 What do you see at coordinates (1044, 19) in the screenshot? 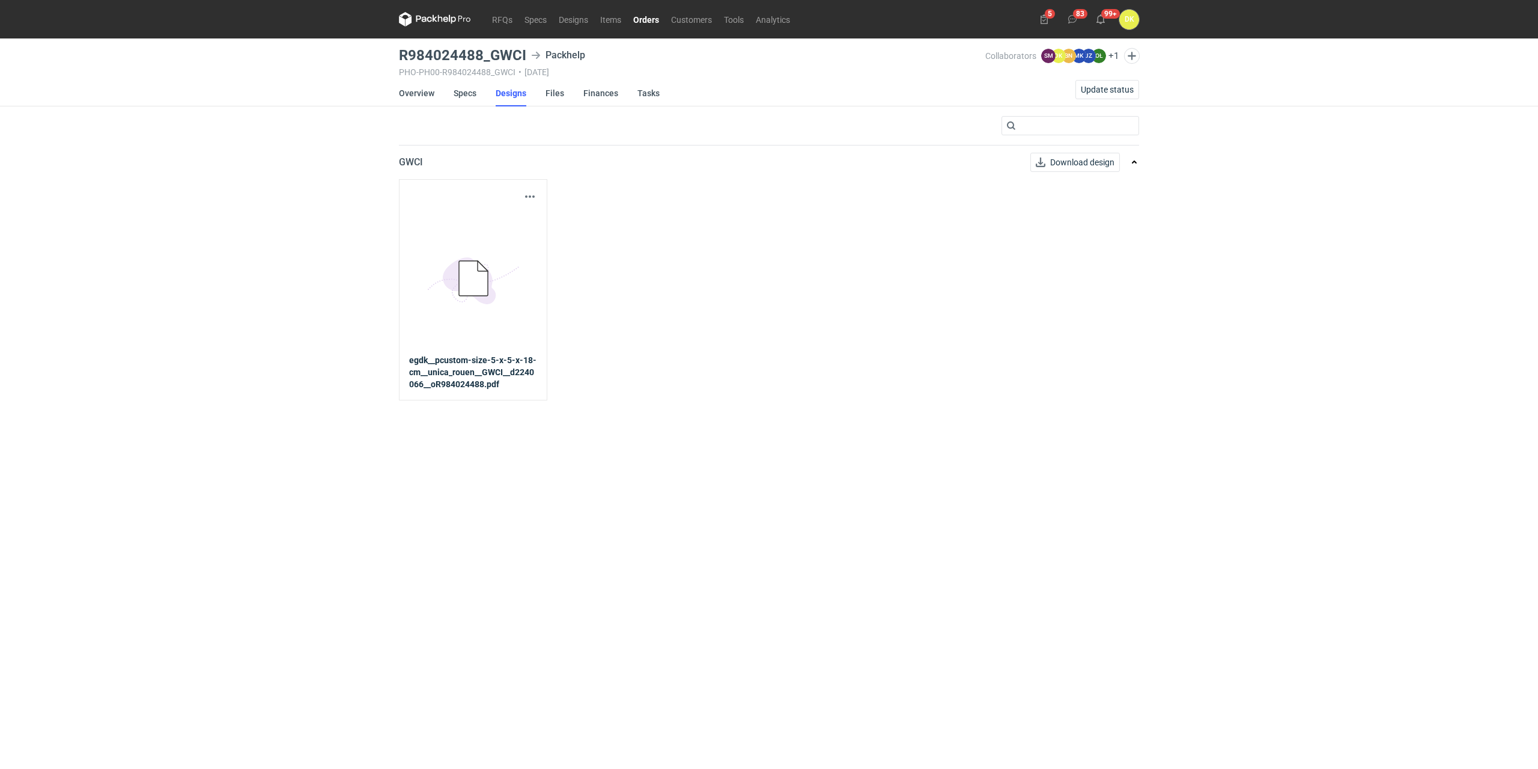
I see `button: 5` at bounding box center [1044, 19].